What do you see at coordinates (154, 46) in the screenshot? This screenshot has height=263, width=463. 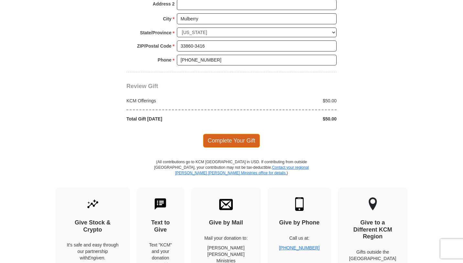 I see `strong: ZIP/Postal Code` at bounding box center [154, 46].